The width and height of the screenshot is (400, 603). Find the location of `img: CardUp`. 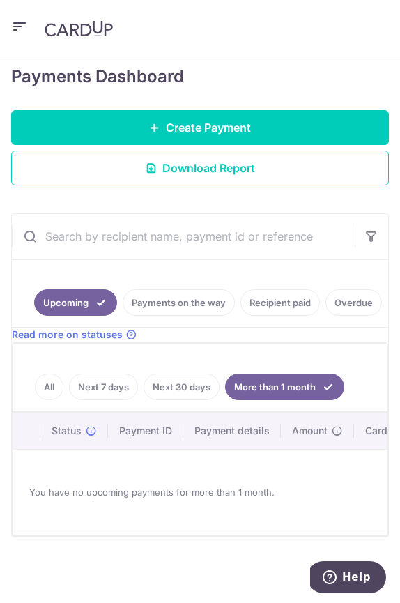

img: CardUp is located at coordinates (79, 29).